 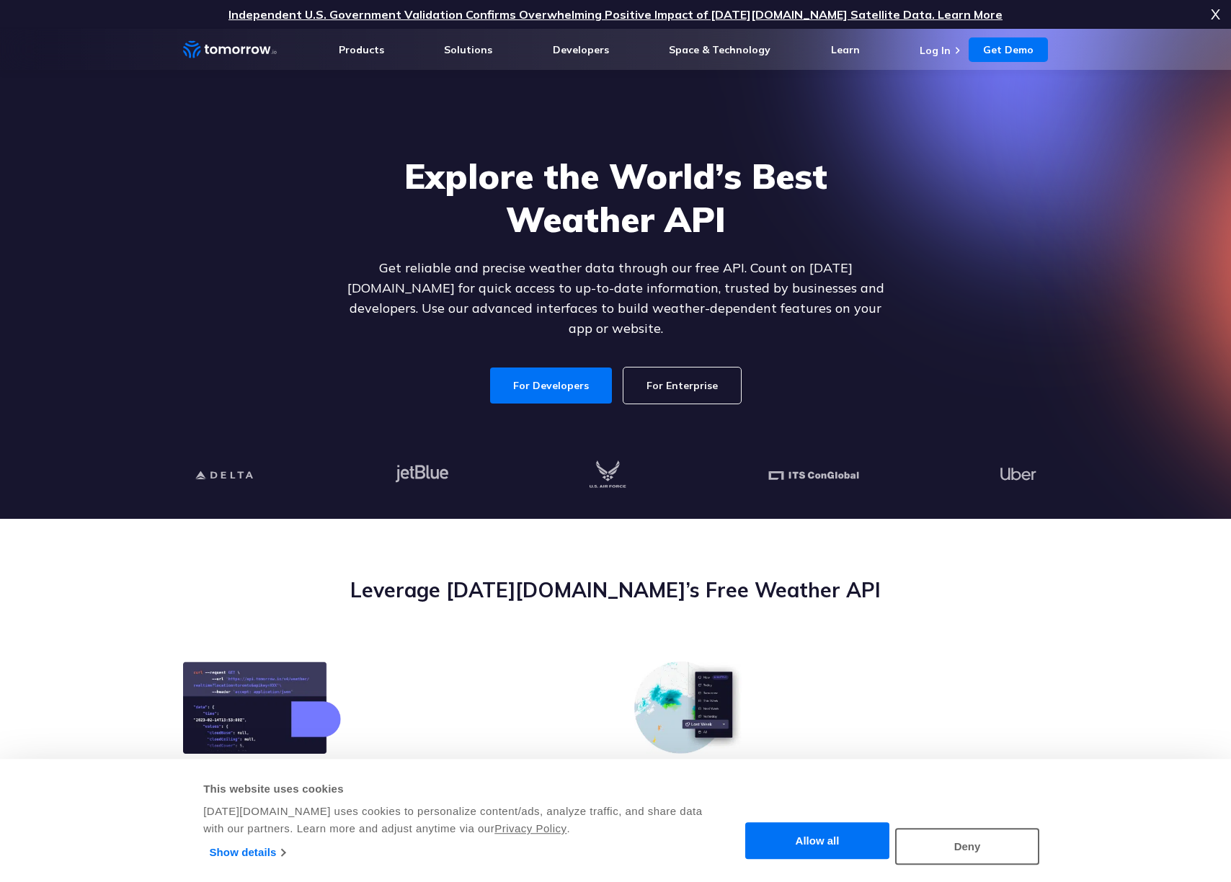 I want to click on a: Space & Technology, so click(x=719, y=50).